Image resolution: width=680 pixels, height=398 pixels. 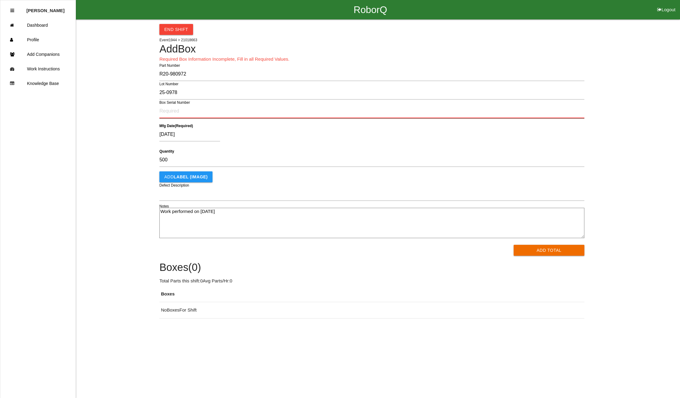 What do you see at coordinates (549, 250) in the screenshot?
I see `button: Add Total` at bounding box center [549, 250].